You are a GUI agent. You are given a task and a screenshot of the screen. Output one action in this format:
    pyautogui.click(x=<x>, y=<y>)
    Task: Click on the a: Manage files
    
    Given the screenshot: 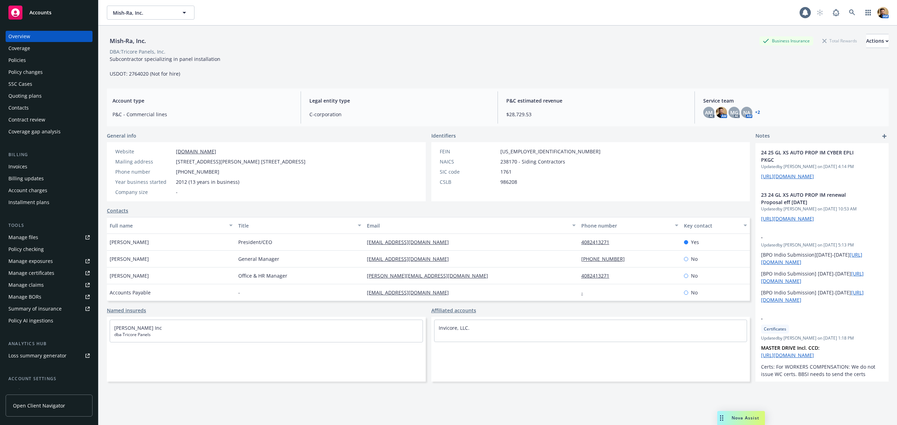 What is the action you would take?
    pyautogui.click(x=49, y=238)
    